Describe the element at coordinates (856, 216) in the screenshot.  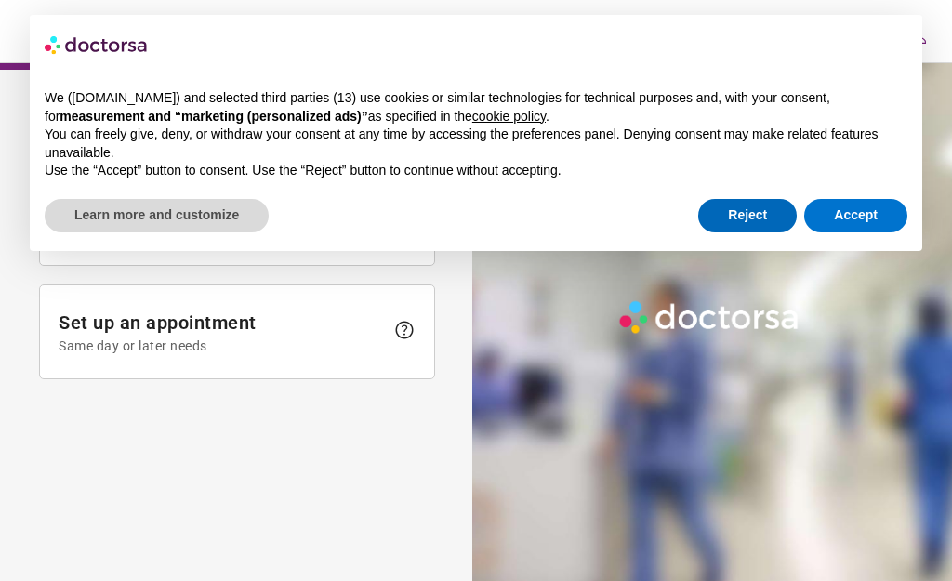
I see `button: Accept` at that location.